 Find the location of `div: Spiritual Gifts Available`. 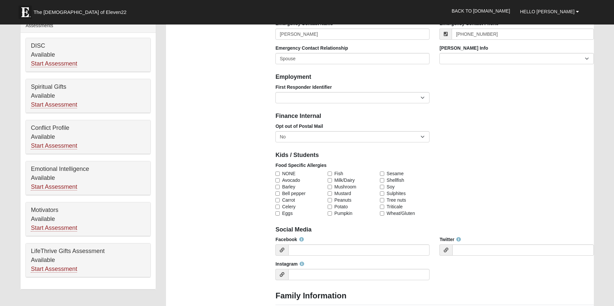

div: Spiritual Gifts Available is located at coordinates (88, 96).